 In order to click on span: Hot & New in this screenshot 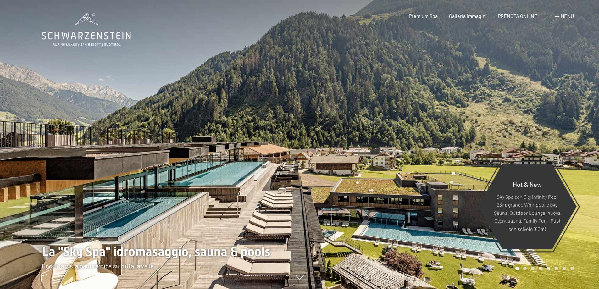, I will do `click(528, 184)`.